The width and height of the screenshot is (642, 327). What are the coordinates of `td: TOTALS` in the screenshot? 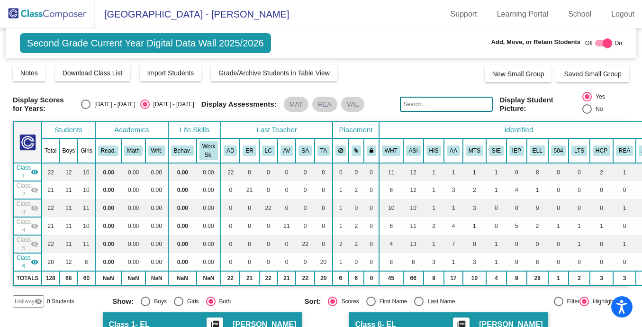 It's located at (27, 278).